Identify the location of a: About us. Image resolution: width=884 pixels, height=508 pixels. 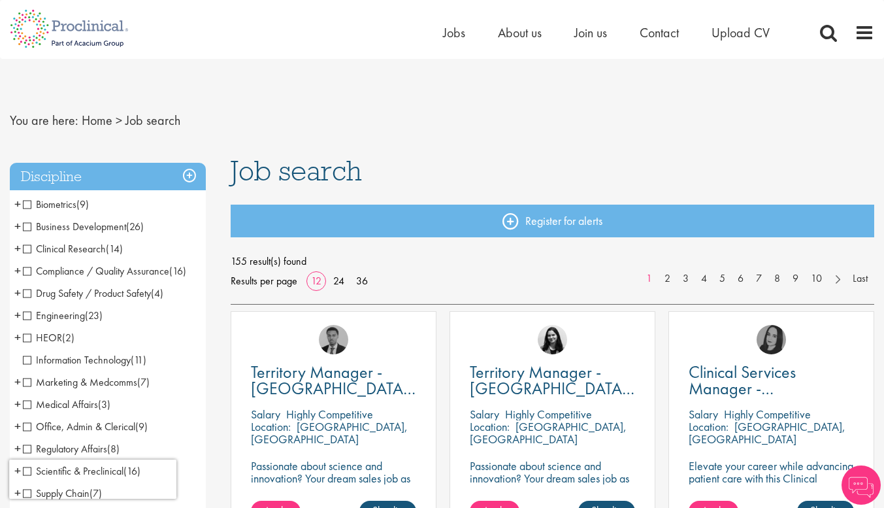
(520, 33).